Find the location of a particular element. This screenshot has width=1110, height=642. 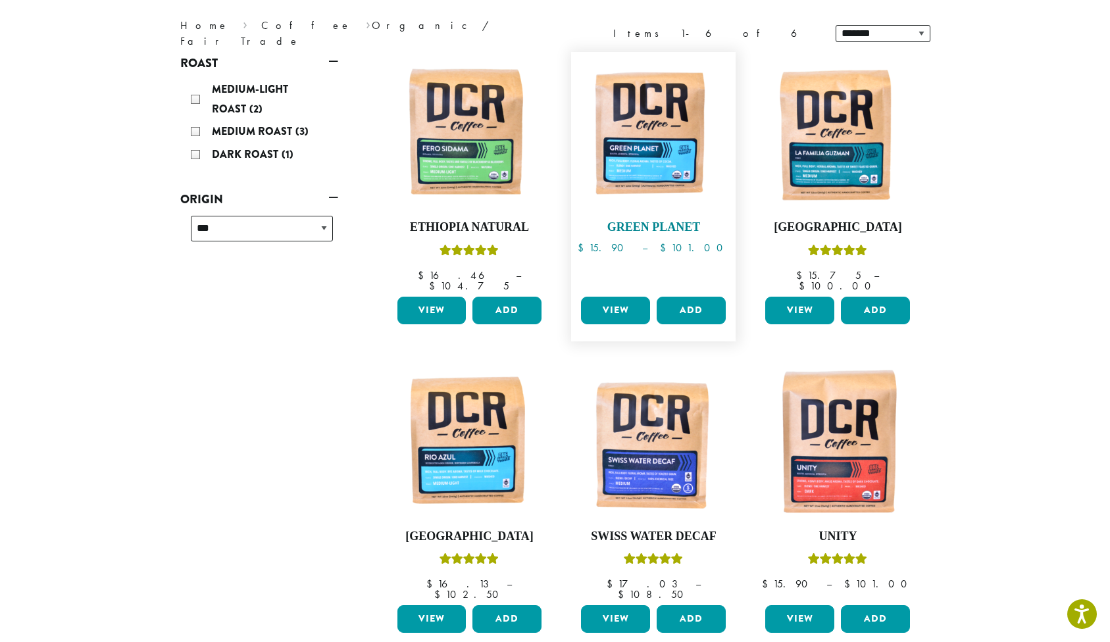

bdi: 104.75 is located at coordinates (469, 286).